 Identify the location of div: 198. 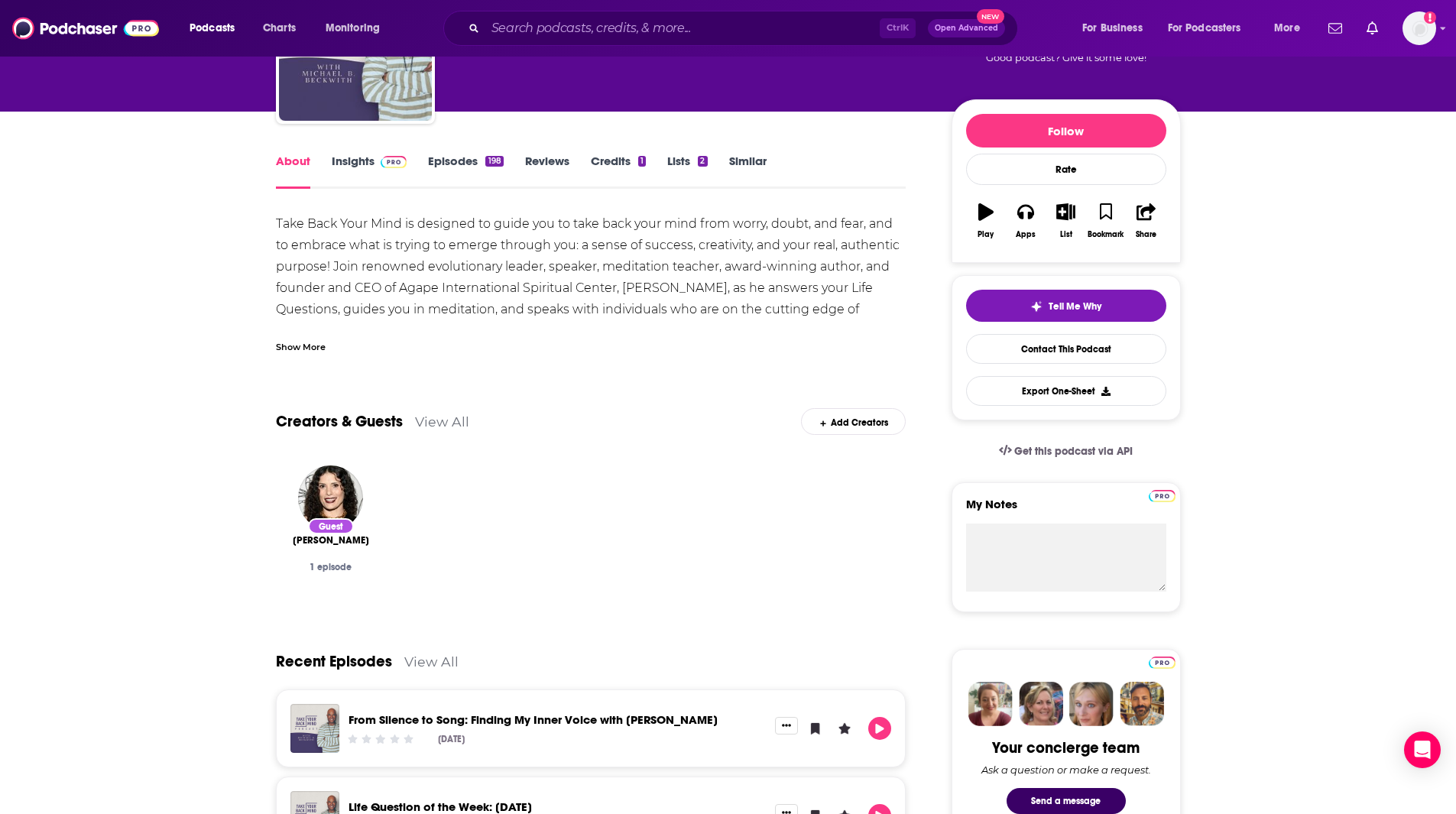
(494, 161).